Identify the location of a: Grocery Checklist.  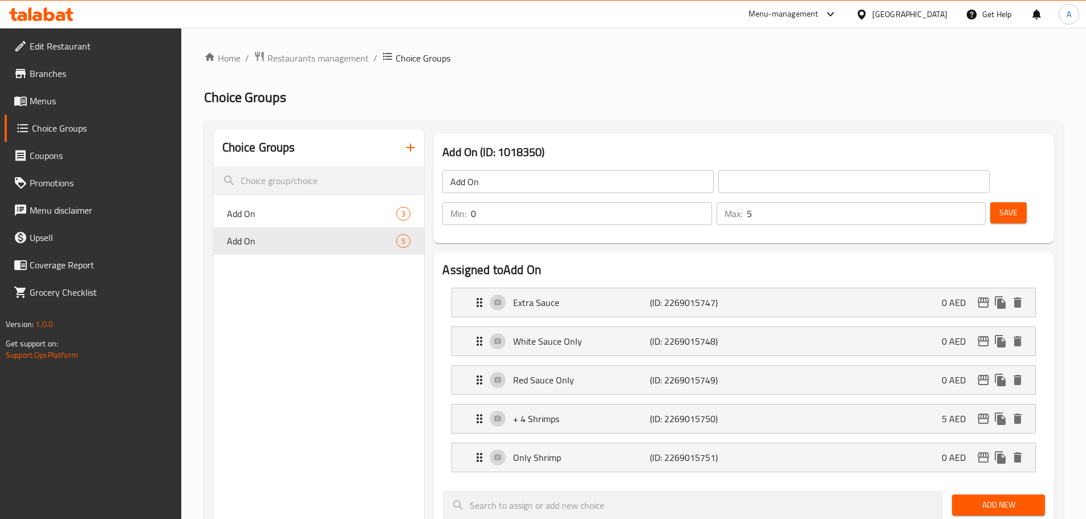
(93, 293).